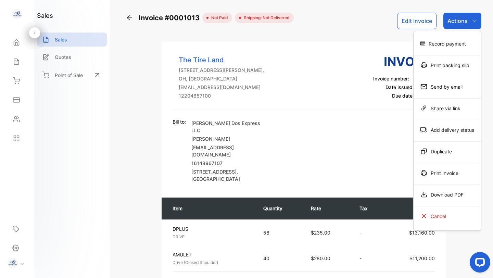 Image resolution: width=493 pixels, height=278 pixels. Describe the element at coordinates (404, 62) in the screenshot. I see `h3: Invoice` at that location.